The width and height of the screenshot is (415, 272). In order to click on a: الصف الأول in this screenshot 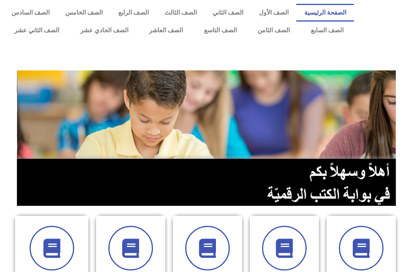, I will do `click(274, 13)`.